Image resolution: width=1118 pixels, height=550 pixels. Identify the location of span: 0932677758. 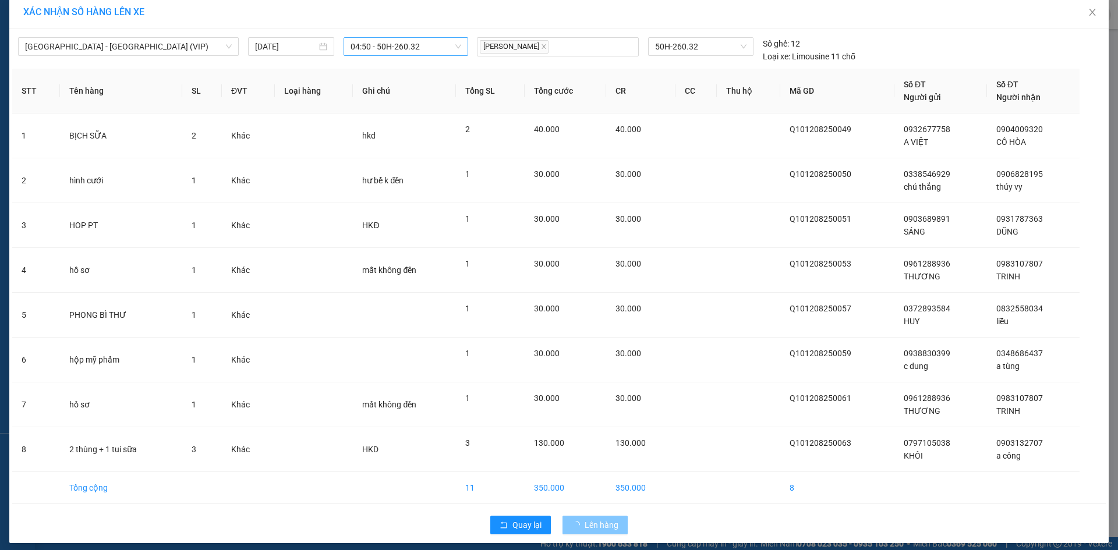
(927, 129).